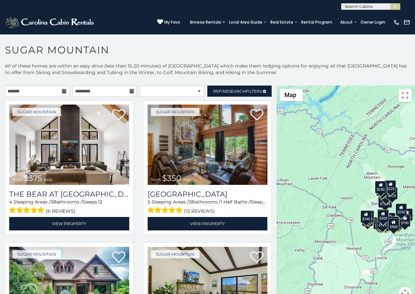 This screenshot has width=415, height=294. Describe the element at coordinates (69, 194) in the screenshot. I see `h3: The Bear At Sugar Mountain` at that location.